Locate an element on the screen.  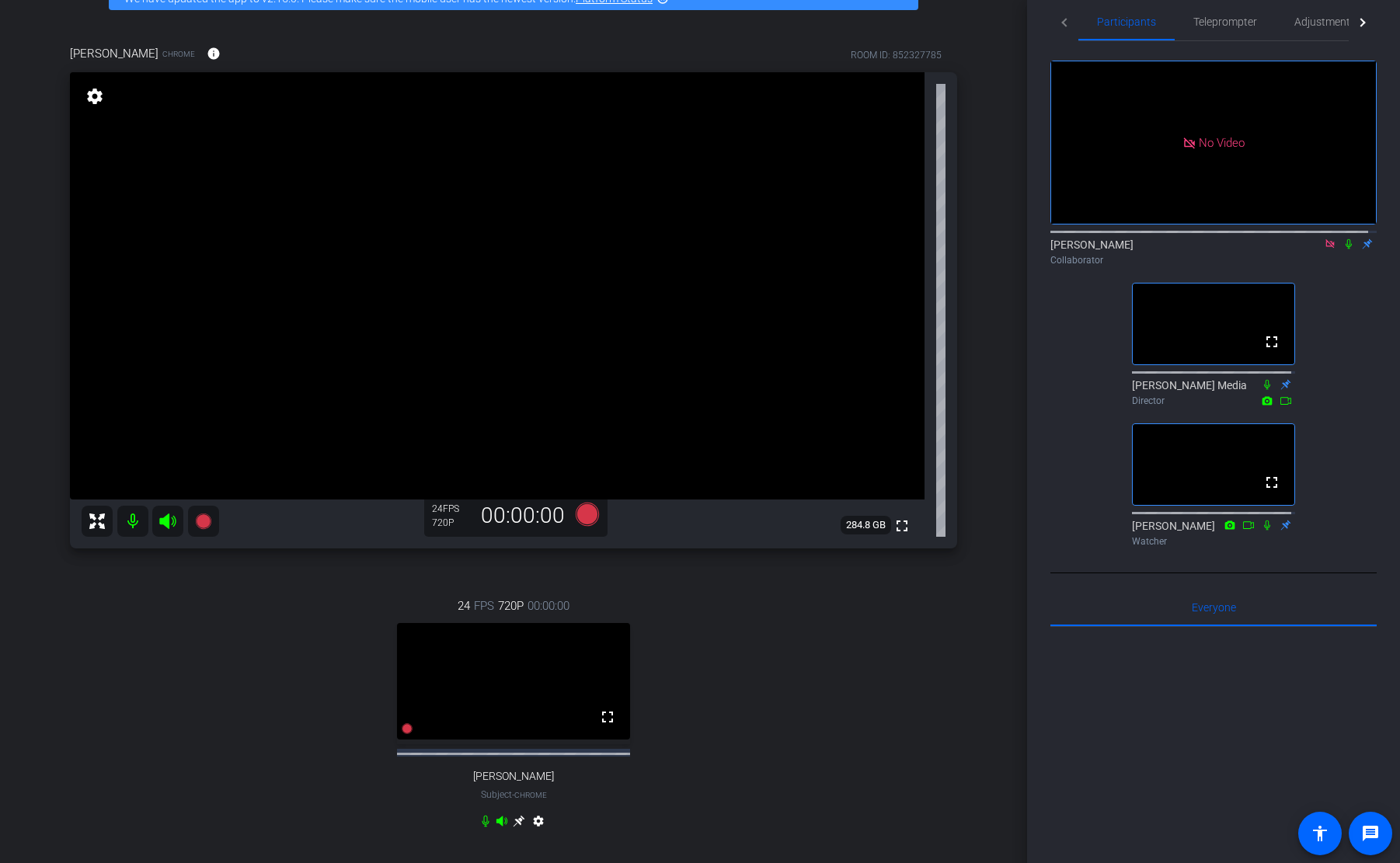
div: Director is located at coordinates (1213, 401).